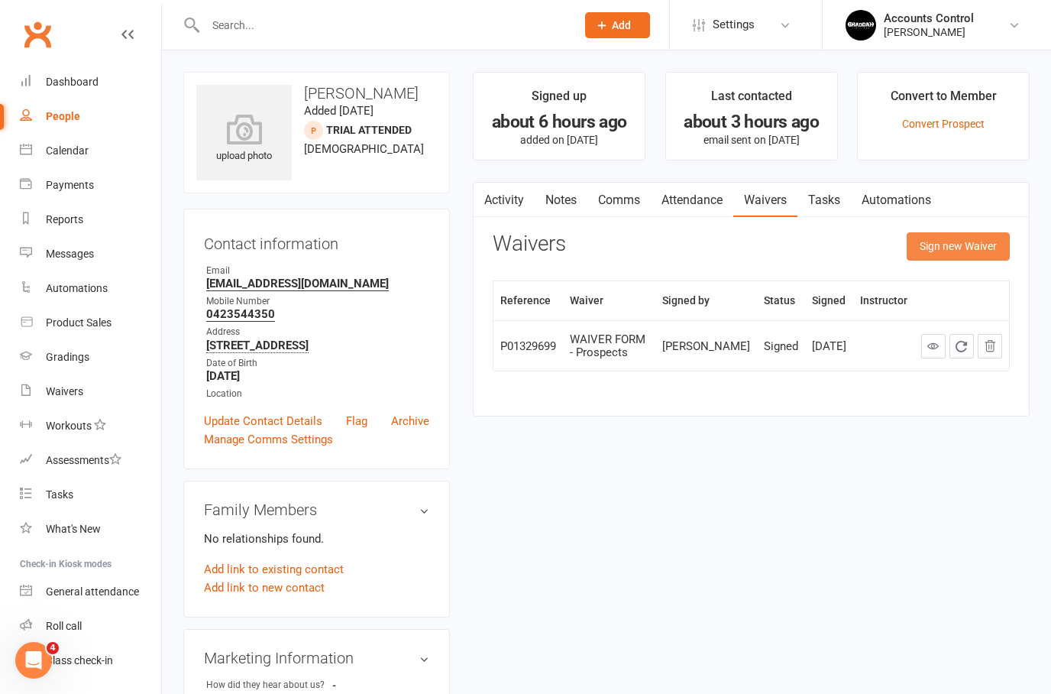 This screenshot has width=1051, height=694. What do you see at coordinates (90, 185) in the screenshot?
I see `a: Payments` at bounding box center [90, 185].